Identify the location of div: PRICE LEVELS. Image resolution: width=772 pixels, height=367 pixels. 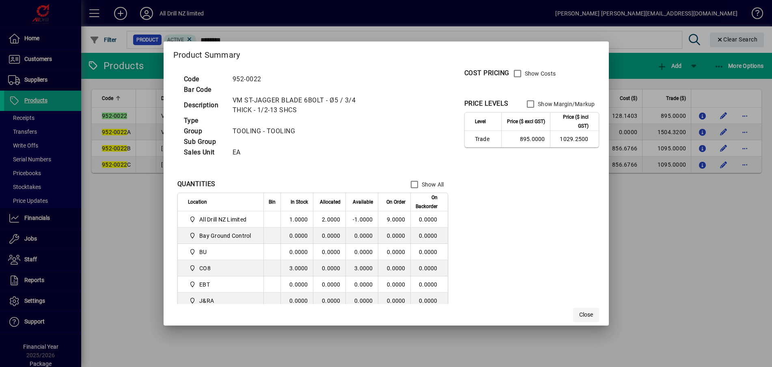
(486, 104).